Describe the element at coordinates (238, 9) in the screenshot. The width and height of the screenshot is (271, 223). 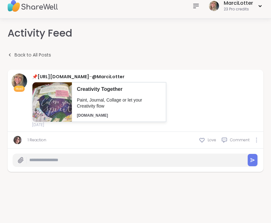
I see `div: 23 Pro credits` at that location.